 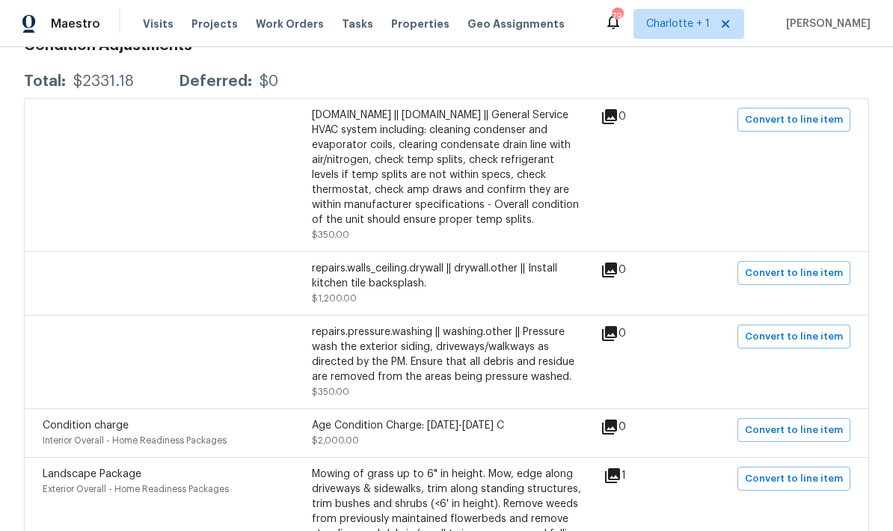 What do you see at coordinates (268, 81) in the screenshot?
I see `div: $0` at bounding box center [268, 81].